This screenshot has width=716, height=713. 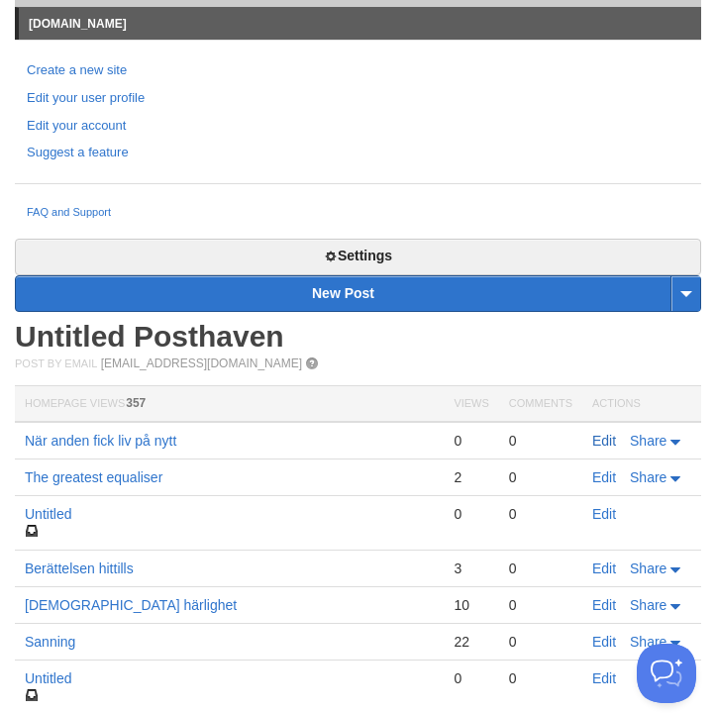 I want to click on a: Edit your account, so click(x=357, y=126).